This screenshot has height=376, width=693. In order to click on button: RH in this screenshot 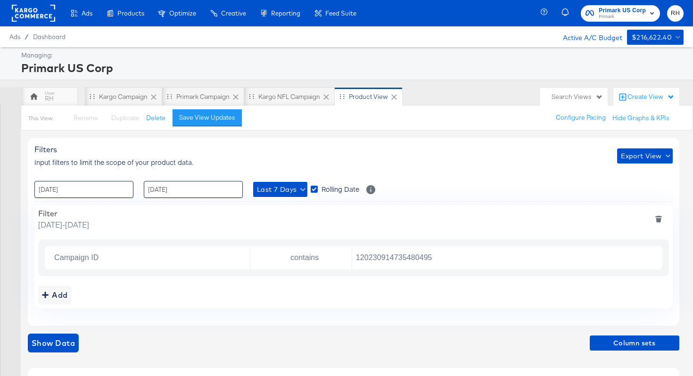, I will do `click(675, 13)`.